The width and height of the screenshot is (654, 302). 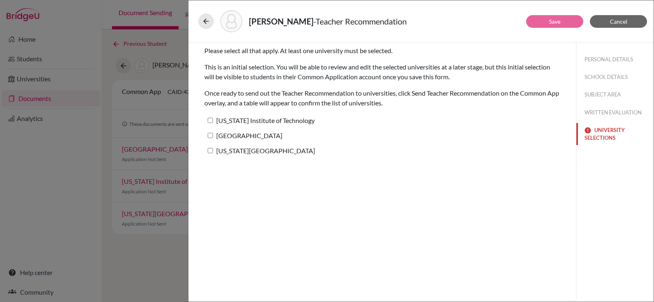 What do you see at coordinates (382, 98) in the screenshot?
I see `p: Once ready to send out the Teacher Recommendation to universities, click Send Teacher Recommendat...` at bounding box center [382, 98].